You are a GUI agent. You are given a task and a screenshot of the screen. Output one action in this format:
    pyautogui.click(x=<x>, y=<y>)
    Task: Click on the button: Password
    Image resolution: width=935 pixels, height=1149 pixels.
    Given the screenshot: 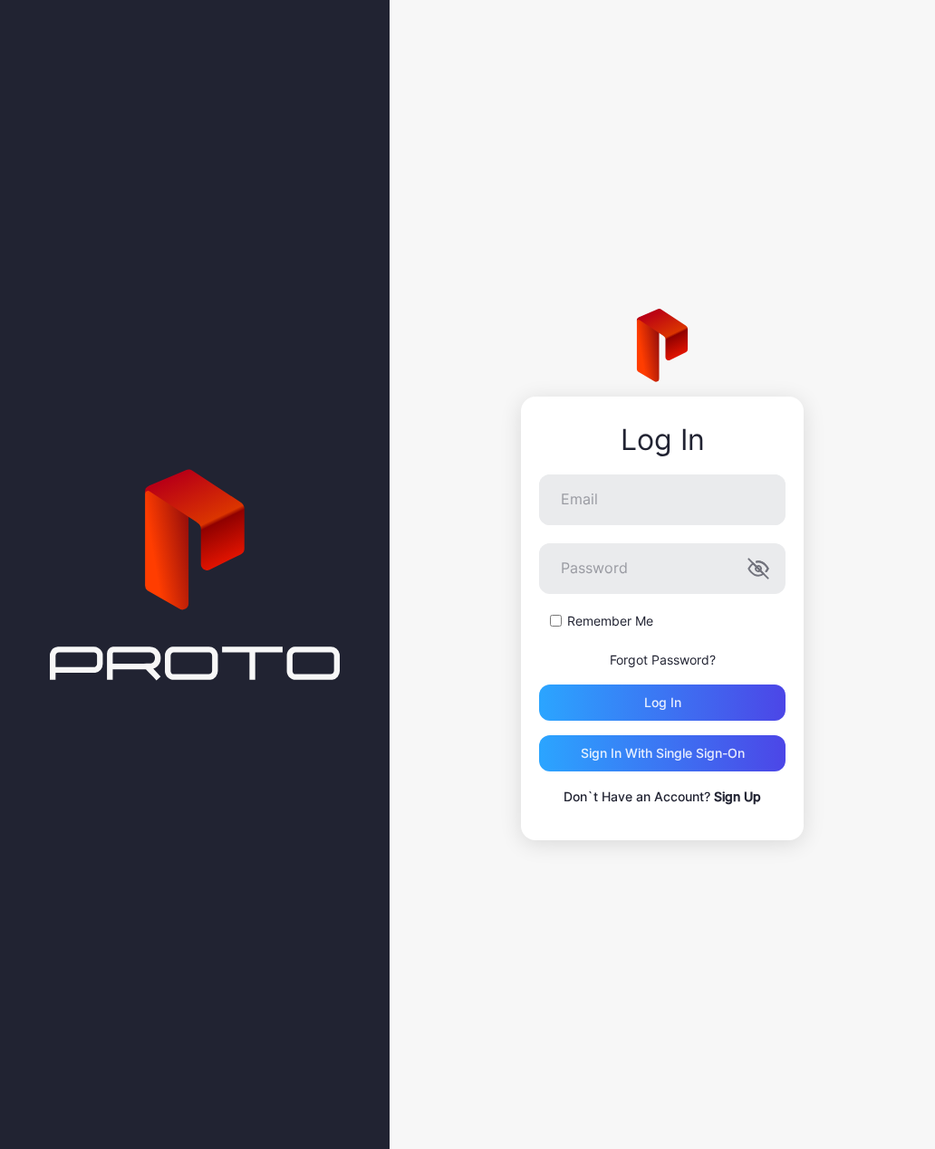 What is the action you would take?
    pyautogui.click(x=758, y=569)
    